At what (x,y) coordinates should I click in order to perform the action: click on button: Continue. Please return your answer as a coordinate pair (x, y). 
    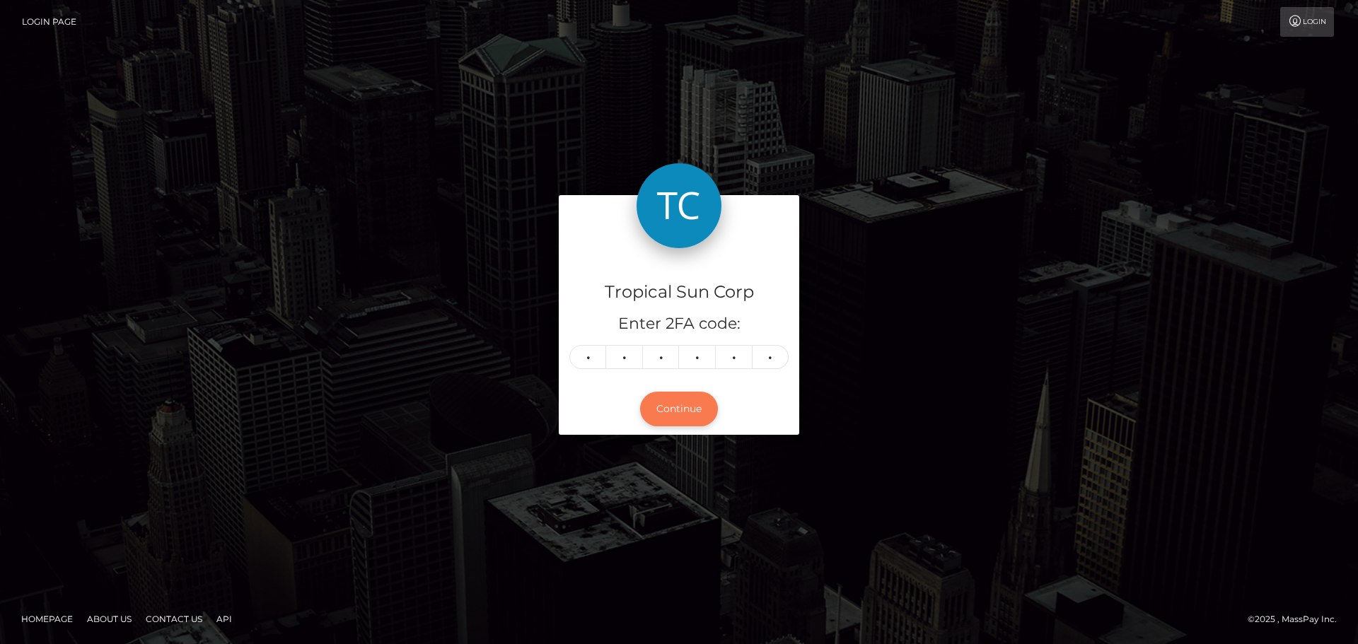
    Looking at the image, I should click on (679, 409).